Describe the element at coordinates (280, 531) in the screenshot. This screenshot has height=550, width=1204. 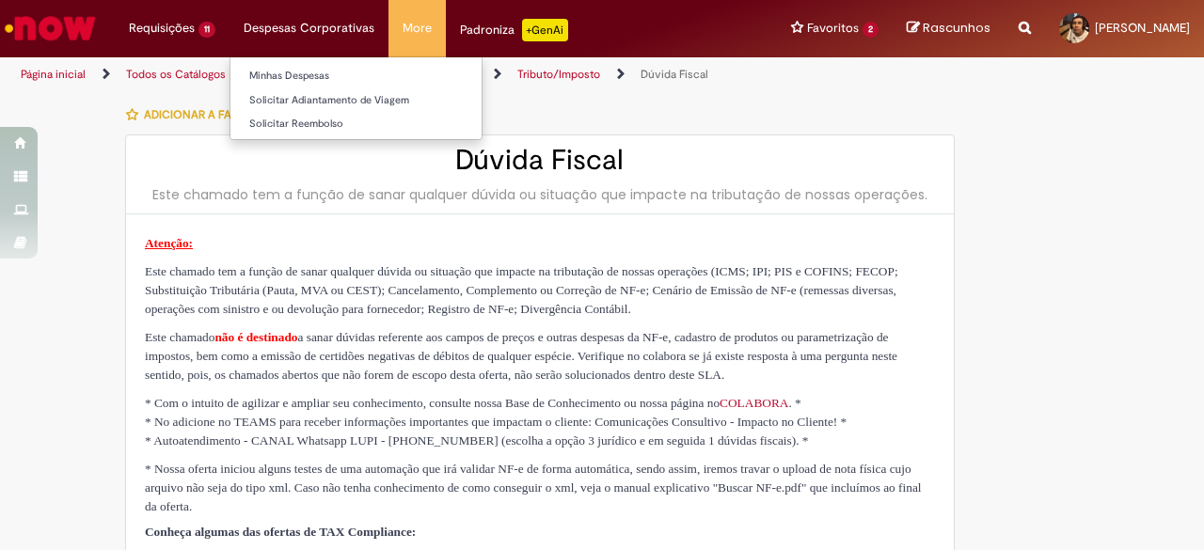
I see `span: Conheça algumas das ofertas de TAX Compliance:` at that location.